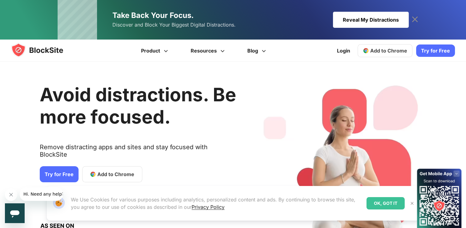 This screenshot has height=228, width=466. I want to click on a: Resources, so click(209, 51).